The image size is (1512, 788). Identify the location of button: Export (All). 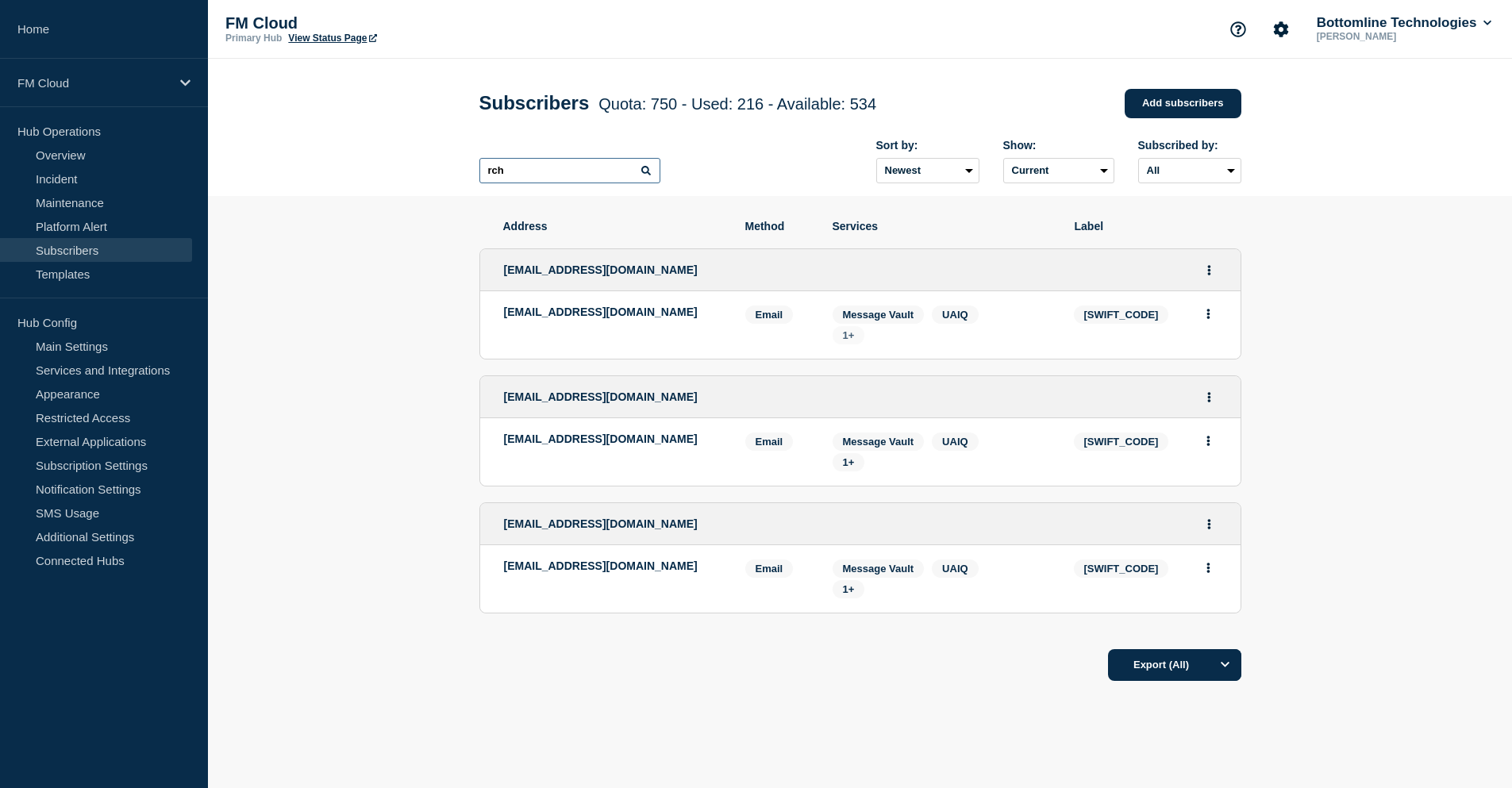
(1175, 665).